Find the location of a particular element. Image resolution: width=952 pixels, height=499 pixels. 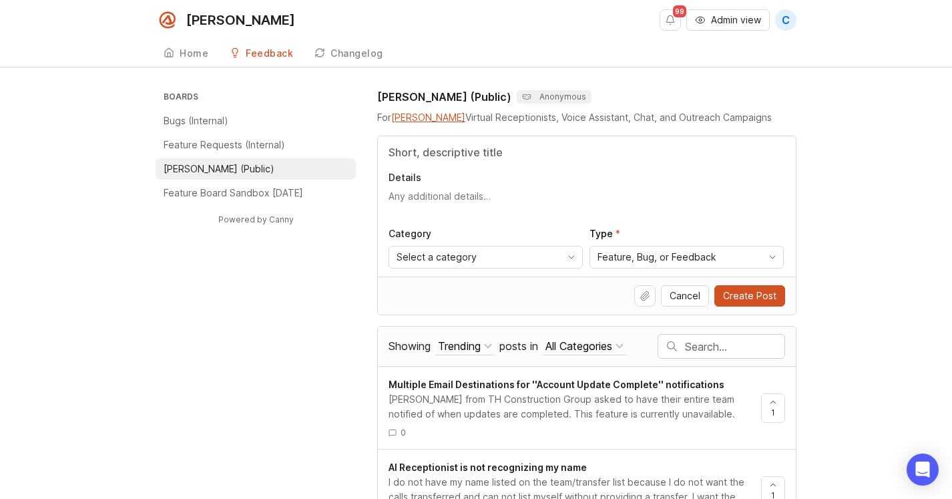

h3: Boards is located at coordinates (258, 98).